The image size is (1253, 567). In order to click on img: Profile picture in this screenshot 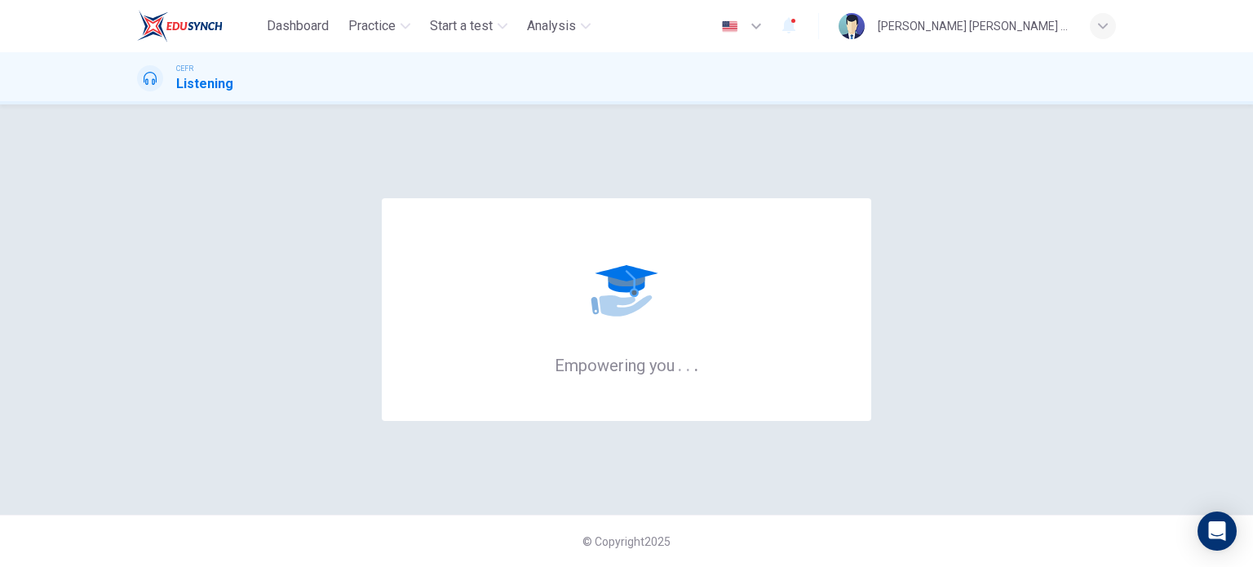, I will do `click(852, 26)`.